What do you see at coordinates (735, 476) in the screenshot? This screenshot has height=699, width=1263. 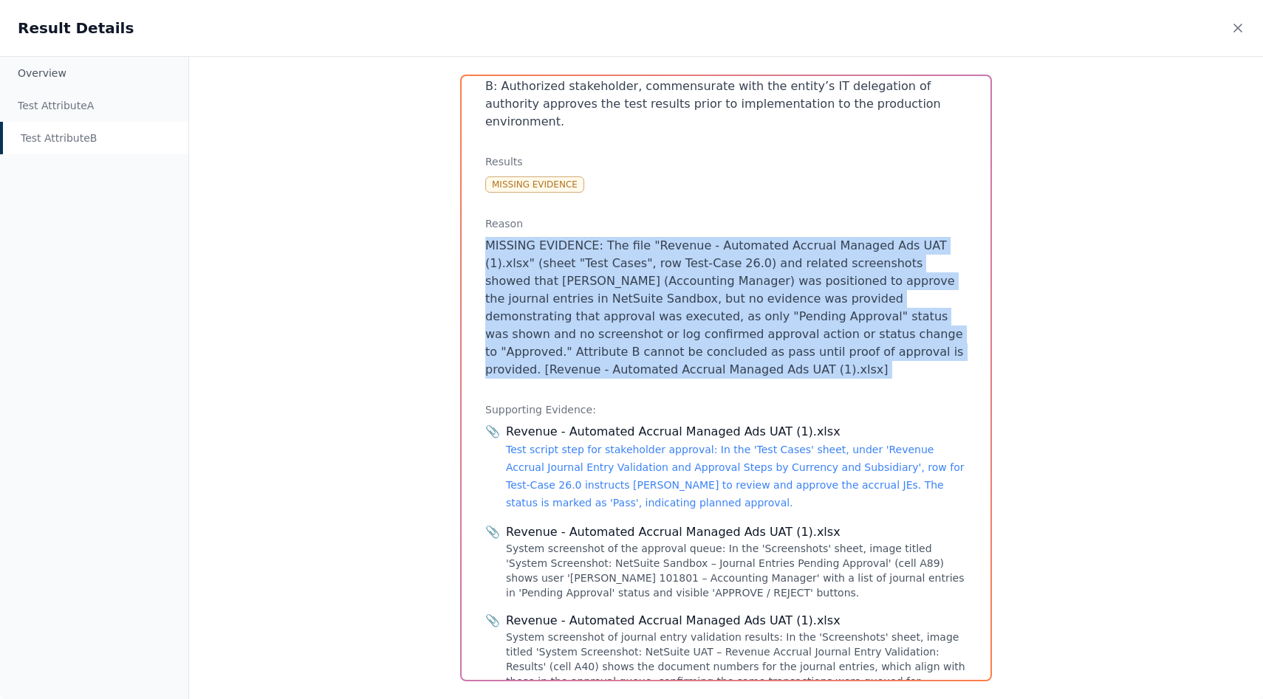 I see `a: Test script step for stakeholder approval: In the 'Test Cases' sheet, under 'Revenue Accrual Jour...` at bounding box center [735, 476].